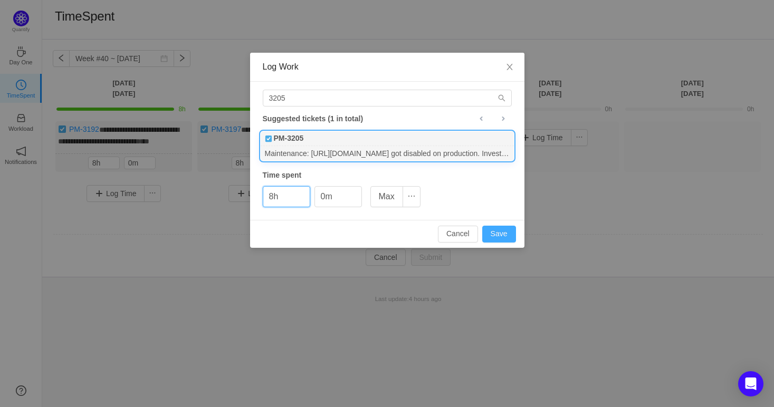 The width and height of the screenshot is (774, 407). What do you see at coordinates (387, 197) in the screenshot?
I see `button: Max` at bounding box center [387, 197].